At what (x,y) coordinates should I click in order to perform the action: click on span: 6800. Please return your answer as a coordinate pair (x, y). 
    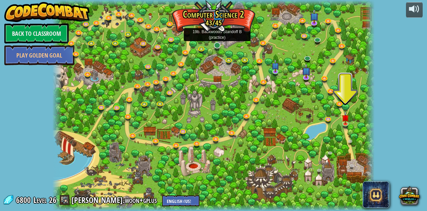
    Looking at the image, I should click on (24, 200).